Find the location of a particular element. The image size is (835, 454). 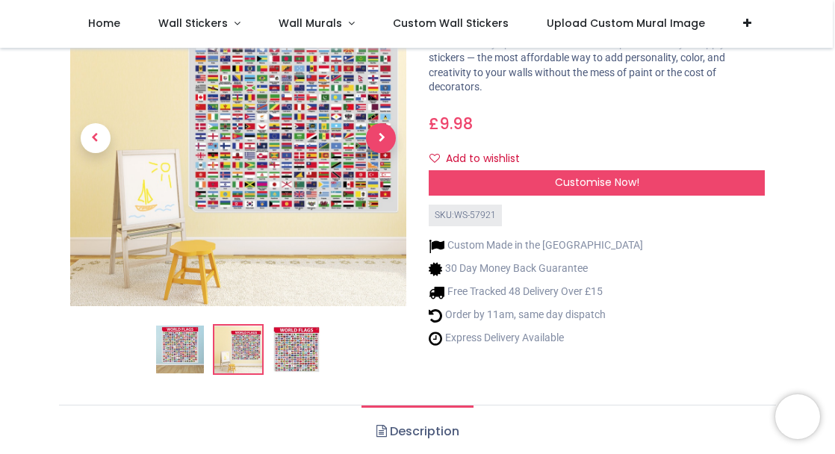

p: Transform any space in minutes with our premium easy-to-apply wall stickers — the most affordable... is located at coordinates (597, 66).